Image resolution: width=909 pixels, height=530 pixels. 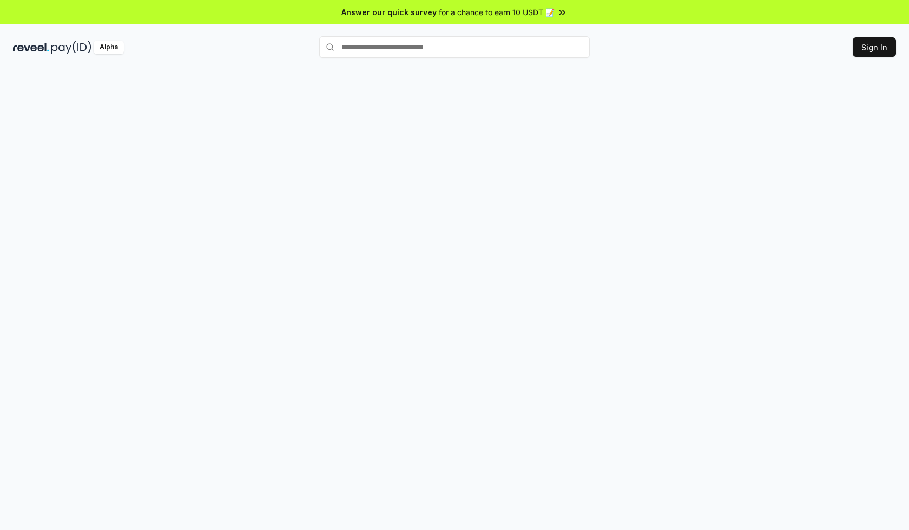 I want to click on img: pay_id, so click(x=71, y=47).